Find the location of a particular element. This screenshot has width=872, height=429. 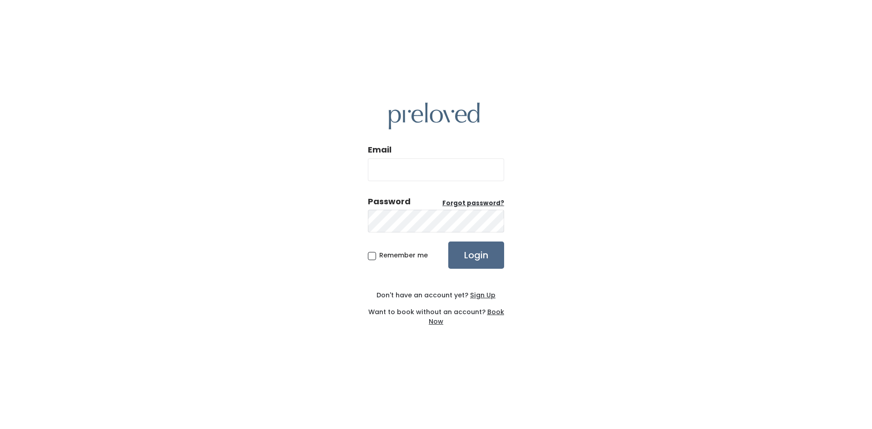

u: Sign Up is located at coordinates (483, 295).